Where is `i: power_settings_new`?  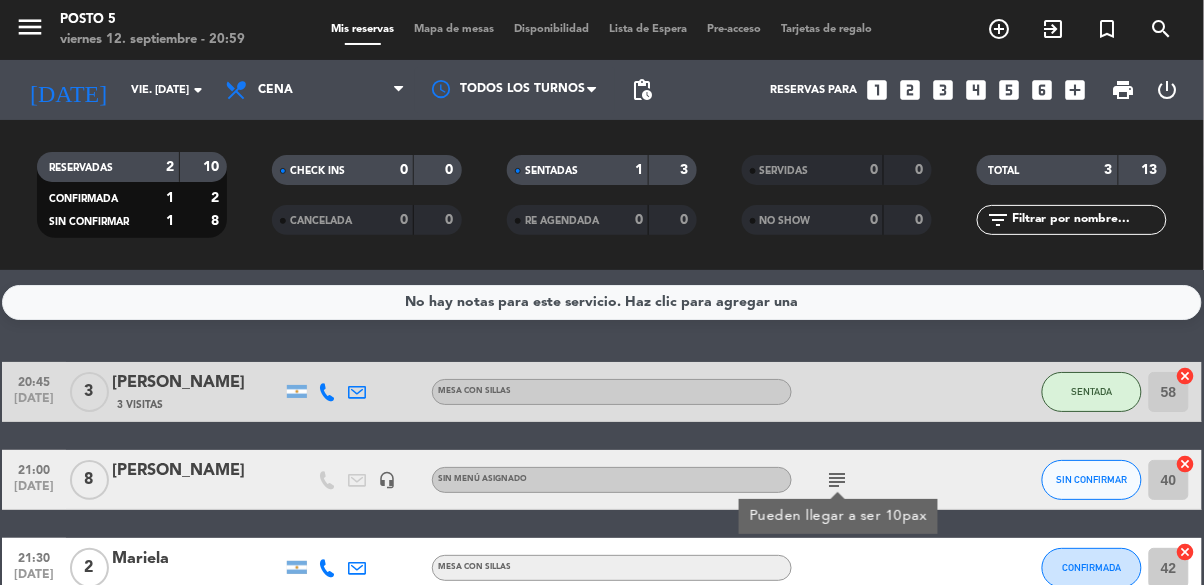
i: power_settings_new is located at coordinates (1167, 90).